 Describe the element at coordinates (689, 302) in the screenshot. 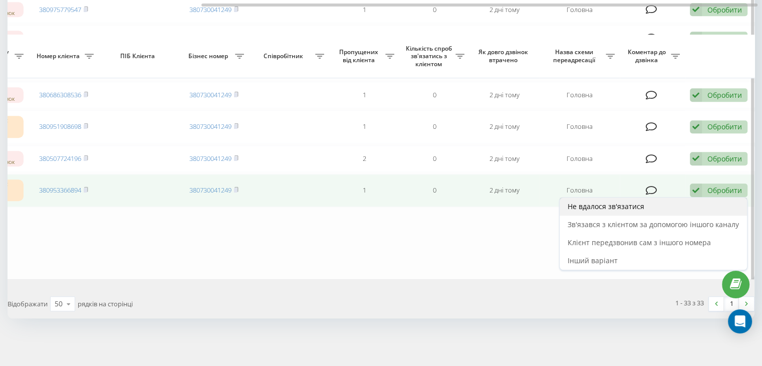

I see `div: 1 - 33 з 33` at that location.